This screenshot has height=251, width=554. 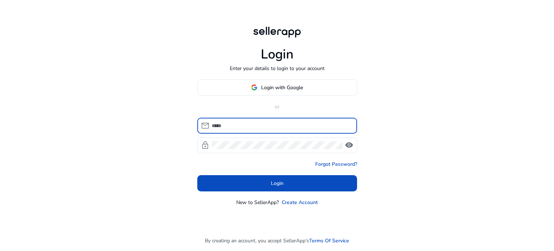 I want to click on a: Create Account, so click(x=300, y=202).